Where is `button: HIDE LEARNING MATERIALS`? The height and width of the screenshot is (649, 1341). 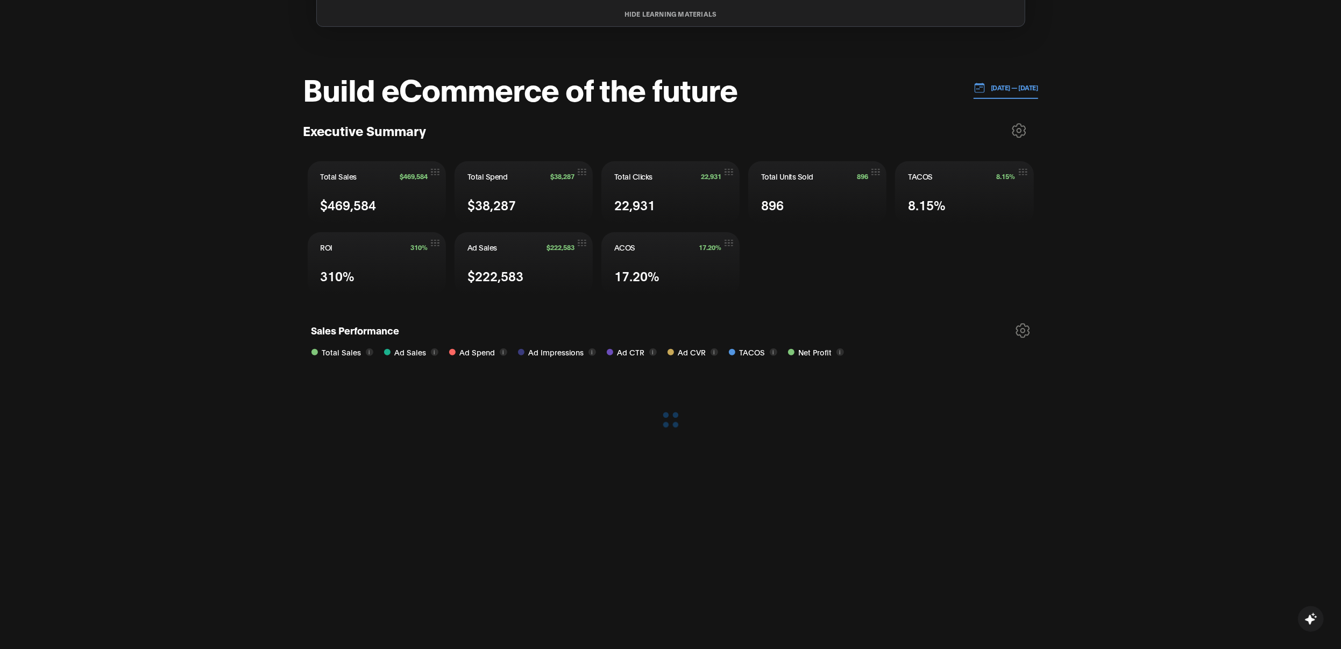
button: HIDE LEARNING MATERIALS is located at coordinates (671, 14).